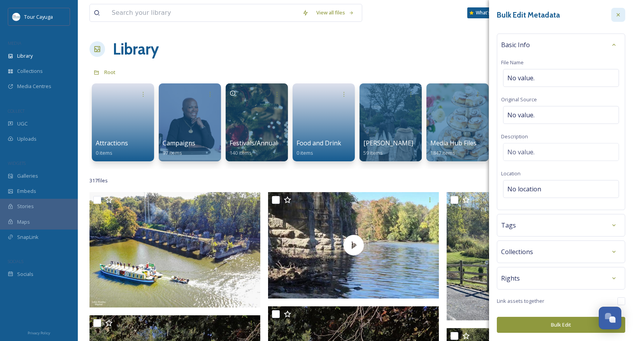  I want to click on span: SnapLink, so click(28, 237).